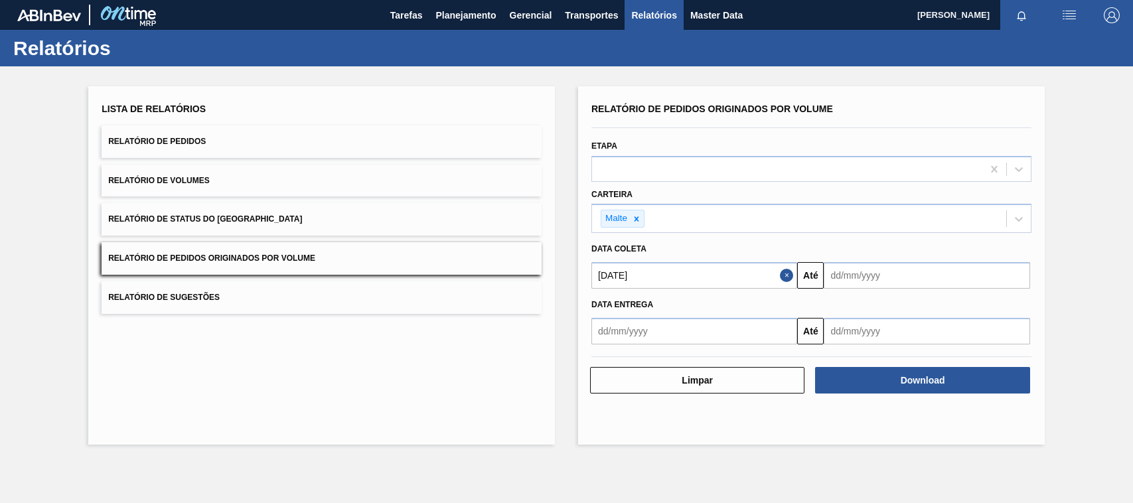  What do you see at coordinates (465, 15) in the screenshot?
I see `span: Planejamento` at bounding box center [465, 15].